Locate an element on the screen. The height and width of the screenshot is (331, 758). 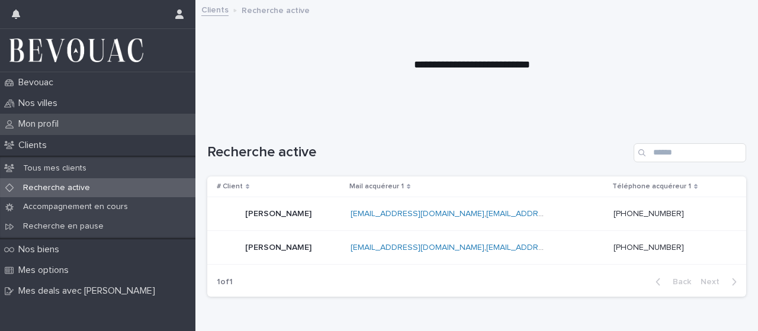
a: Clients is located at coordinates (215, 9).